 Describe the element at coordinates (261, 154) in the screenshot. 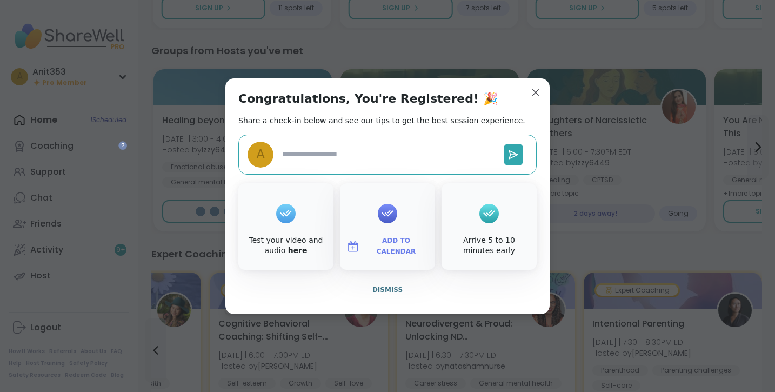

I see `span: A` at that location.